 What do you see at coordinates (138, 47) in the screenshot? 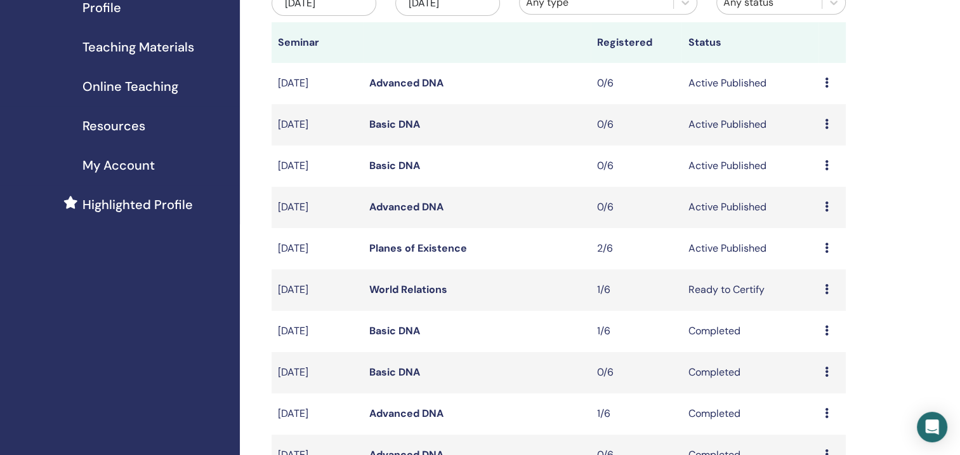
I see `span: Teaching Materials` at bounding box center [138, 47].